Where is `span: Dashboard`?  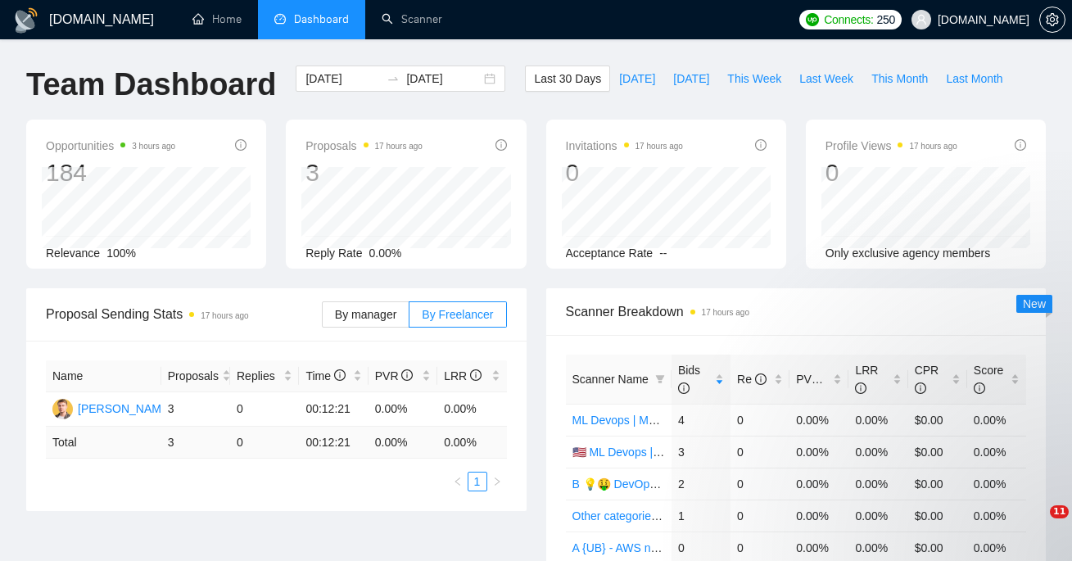 span: Dashboard is located at coordinates (321, 19).